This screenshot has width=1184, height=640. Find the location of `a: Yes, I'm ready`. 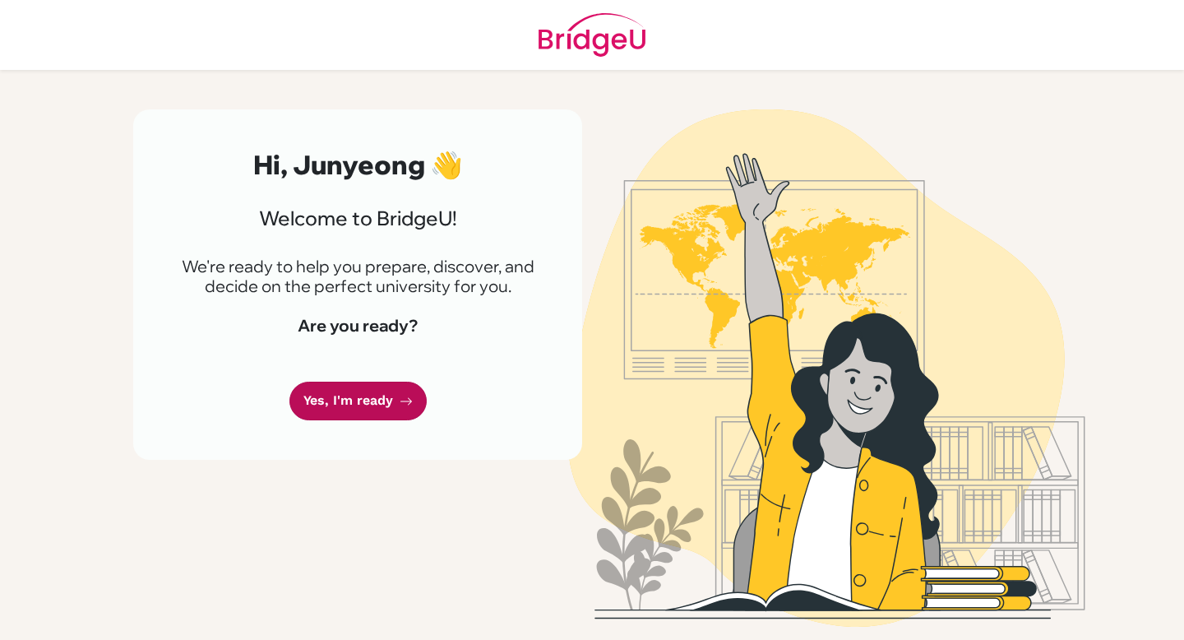

a: Yes, I'm ready is located at coordinates (358, 400).